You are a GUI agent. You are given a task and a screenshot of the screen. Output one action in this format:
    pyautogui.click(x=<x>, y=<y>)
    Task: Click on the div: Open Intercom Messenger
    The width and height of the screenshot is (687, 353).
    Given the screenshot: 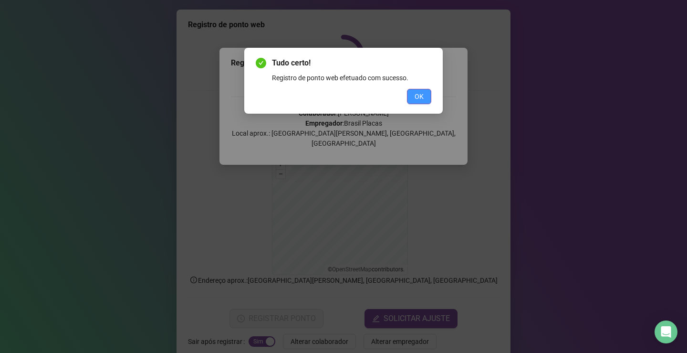 What is the action you would take?
    pyautogui.click(x=666, y=332)
    